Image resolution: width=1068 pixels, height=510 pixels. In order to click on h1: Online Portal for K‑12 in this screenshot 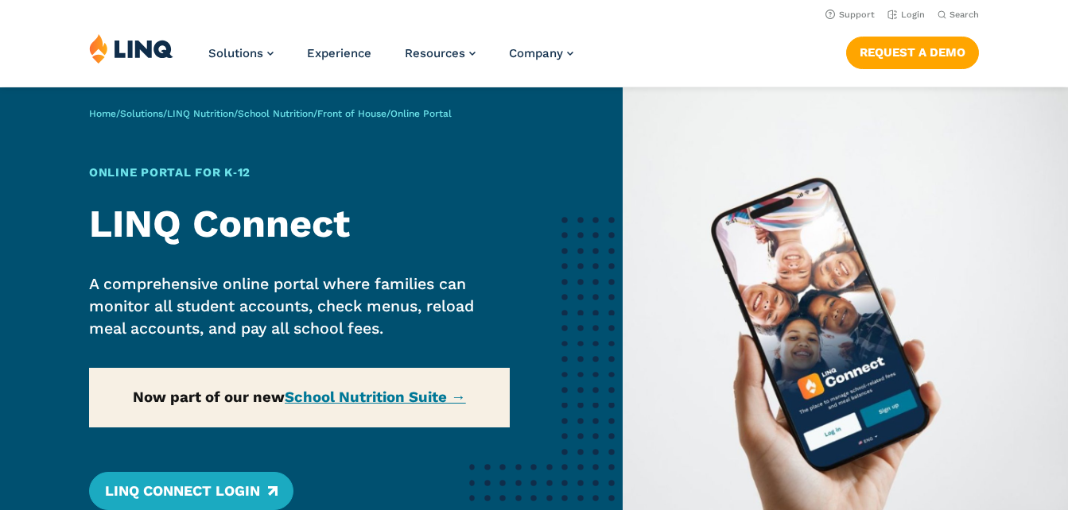, I will do `click(299, 172)`.